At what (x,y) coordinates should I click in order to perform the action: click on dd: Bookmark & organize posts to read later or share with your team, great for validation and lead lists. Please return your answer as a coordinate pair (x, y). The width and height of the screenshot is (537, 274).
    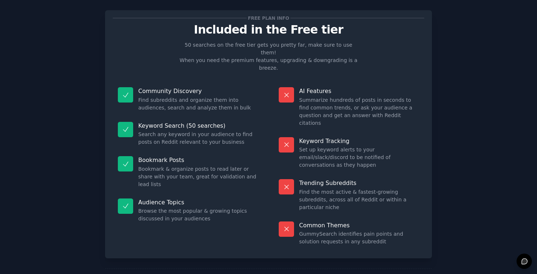
    Looking at the image, I should click on (198, 177).